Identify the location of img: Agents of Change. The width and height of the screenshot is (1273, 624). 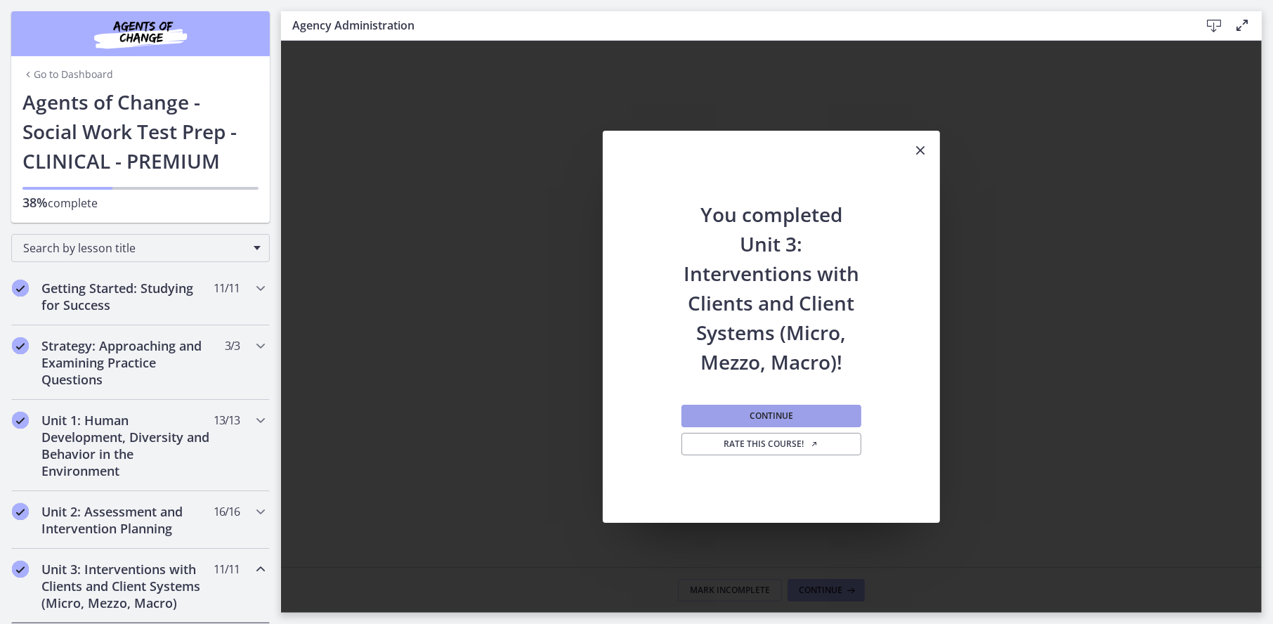
(141, 34).